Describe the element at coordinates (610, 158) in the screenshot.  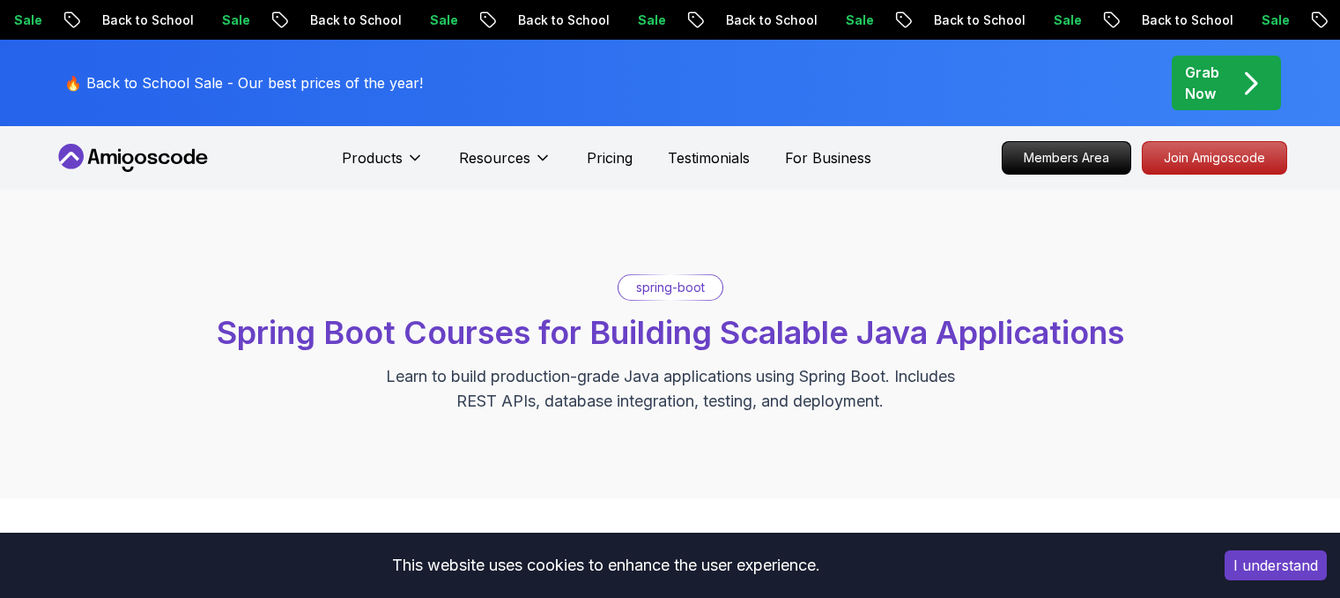
I see `a: Pricing` at that location.